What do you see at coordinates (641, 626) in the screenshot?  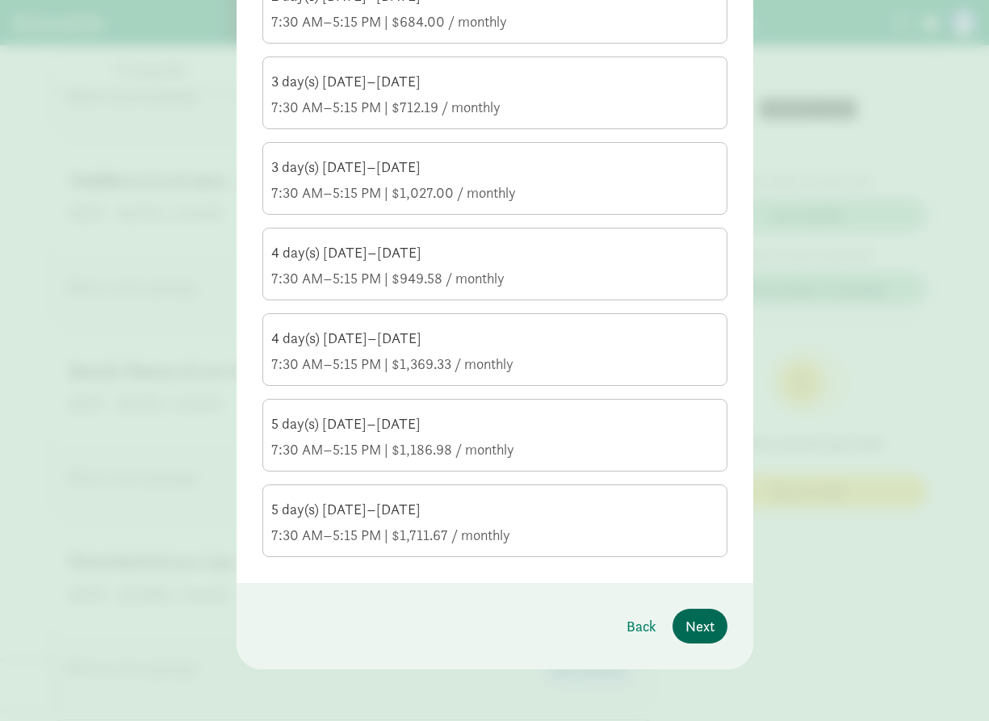 I see `span: Back` at bounding box center [641, 626].